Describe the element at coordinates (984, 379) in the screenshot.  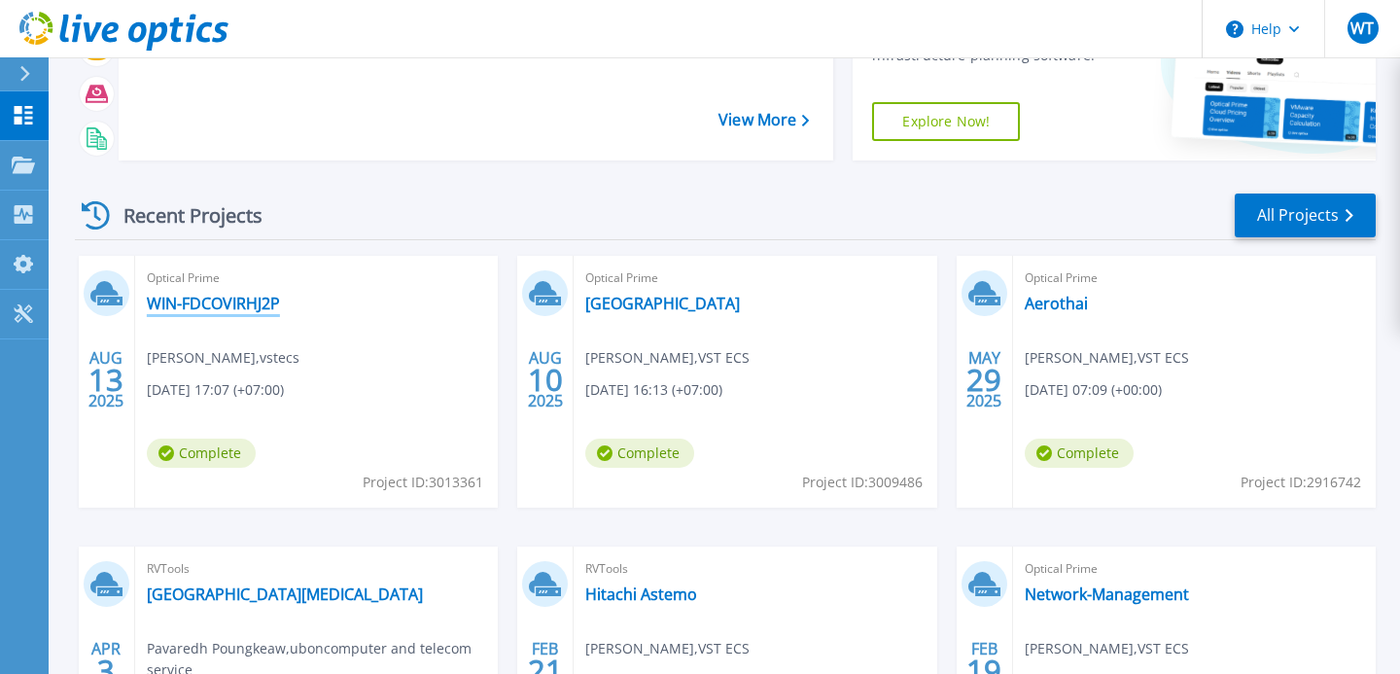
I see `span: 29` at that location.